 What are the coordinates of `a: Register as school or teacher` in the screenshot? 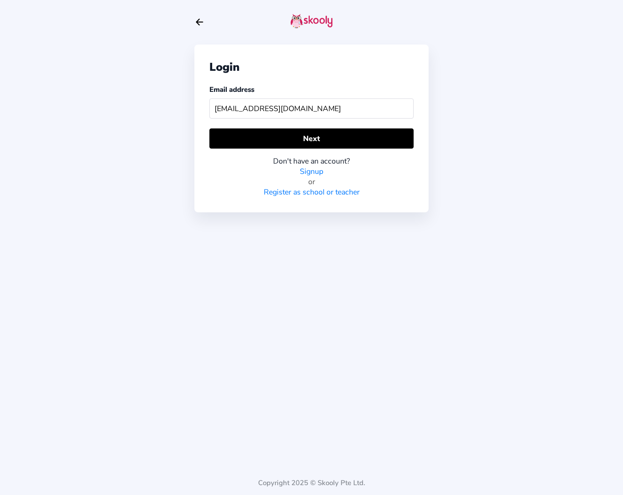 It's located at (312, 192).